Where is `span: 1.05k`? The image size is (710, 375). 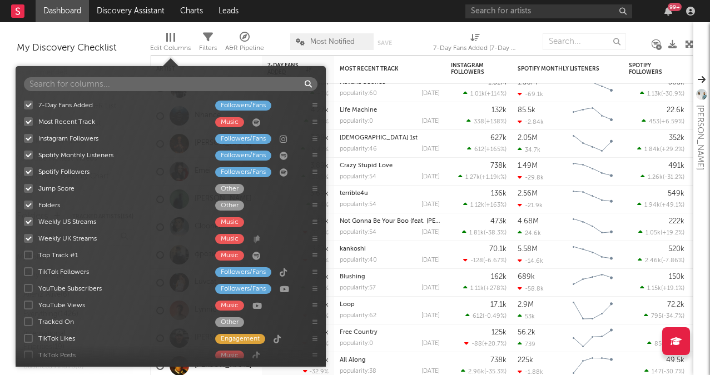
span: 1.05k is located at coordinates (652, 233).